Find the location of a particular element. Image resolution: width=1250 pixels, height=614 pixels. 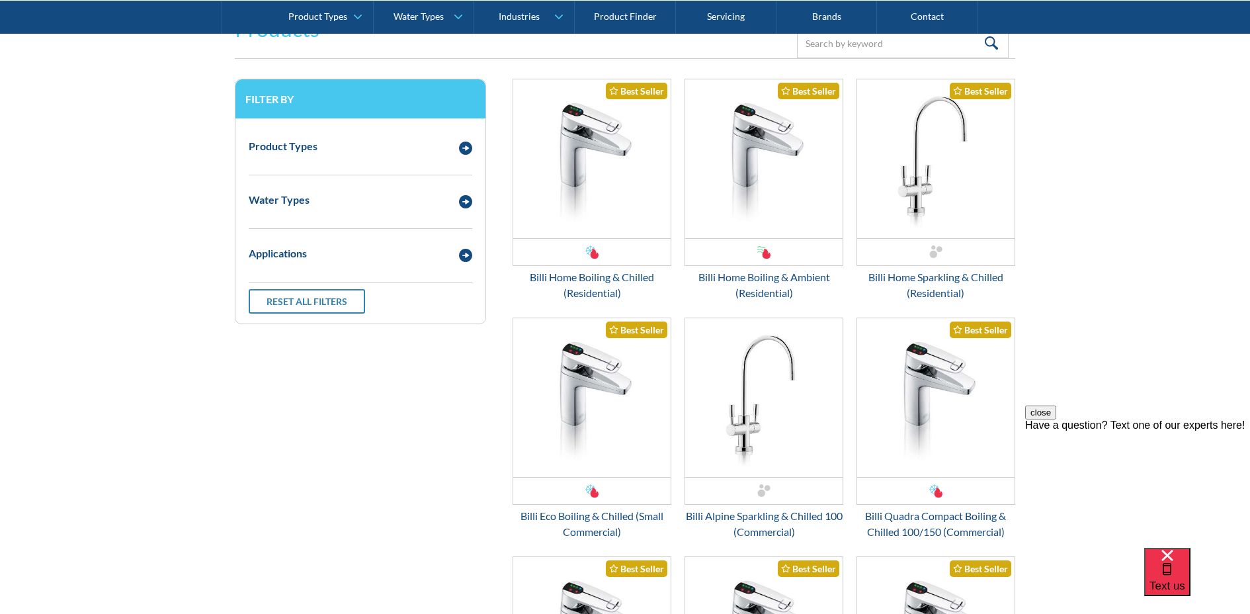

img: Billi Home Boiling & Chilled (Residential) is located at coordinates (592, 159).